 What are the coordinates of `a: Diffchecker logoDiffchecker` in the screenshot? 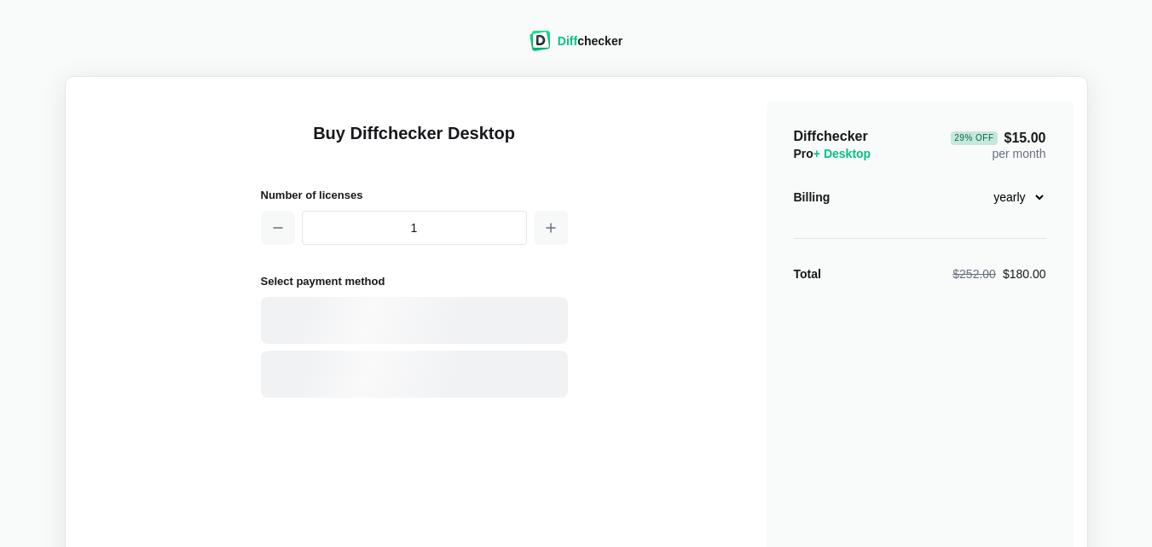 It's located at (576, 47).